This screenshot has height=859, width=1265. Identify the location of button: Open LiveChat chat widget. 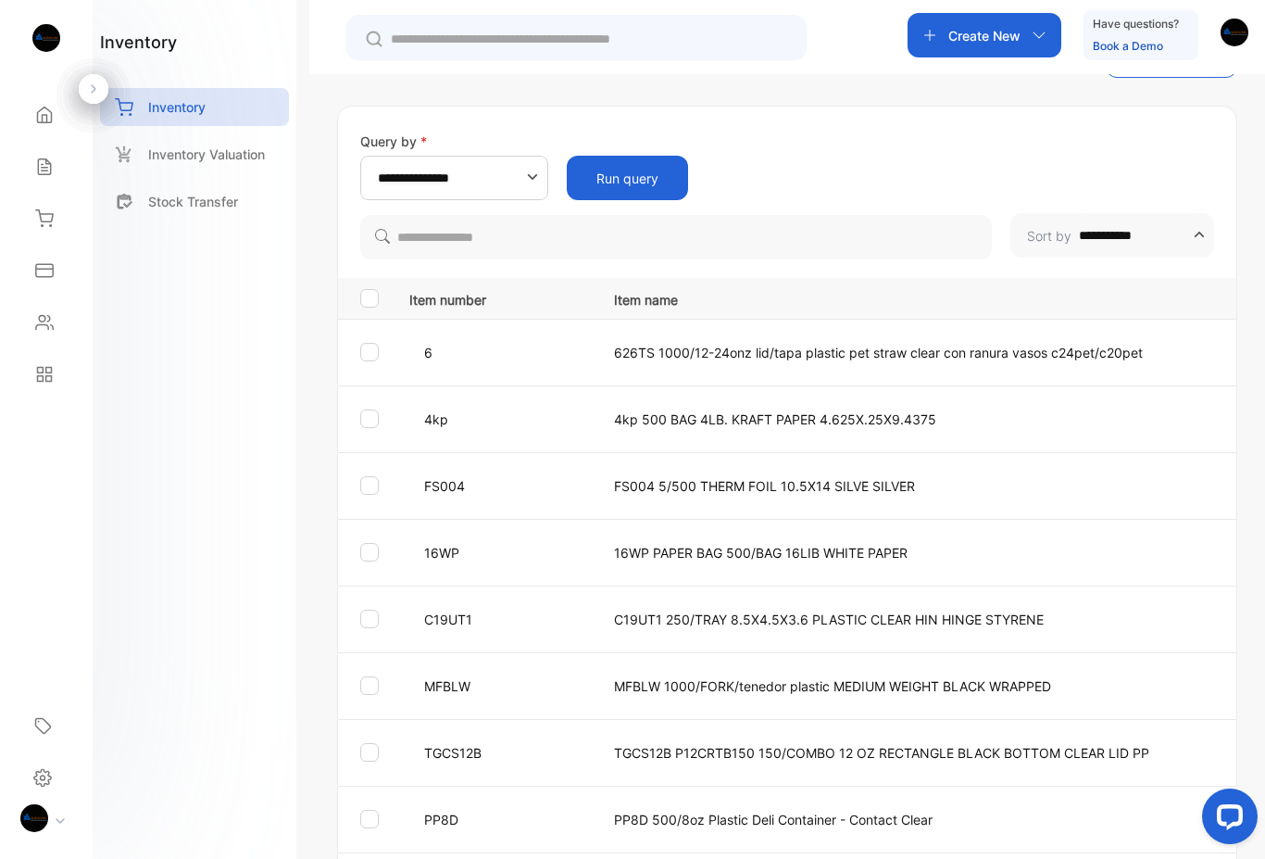
(43, 35).